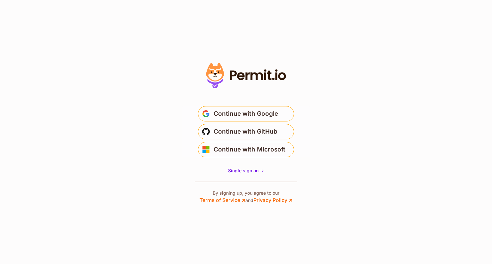 The height and width of the screenshot is (264, 492). Describe the element at coordinates (246, 114) in the screenshot. I see `button: Continue with Google` at that location.